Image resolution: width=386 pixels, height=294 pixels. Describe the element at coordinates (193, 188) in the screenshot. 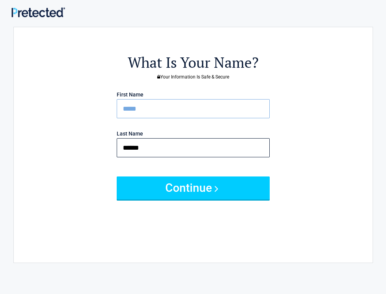

I see `button: Continue` at that location.